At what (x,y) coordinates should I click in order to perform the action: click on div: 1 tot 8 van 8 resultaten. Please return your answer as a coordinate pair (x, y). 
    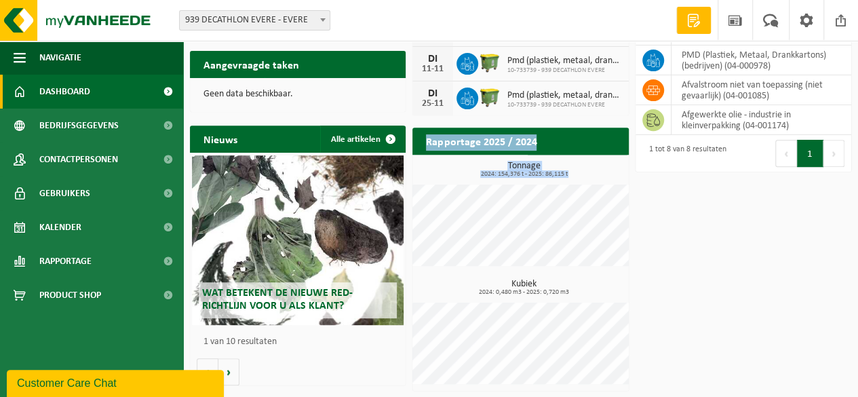
    Looking at the image, I should click on (684, 153).